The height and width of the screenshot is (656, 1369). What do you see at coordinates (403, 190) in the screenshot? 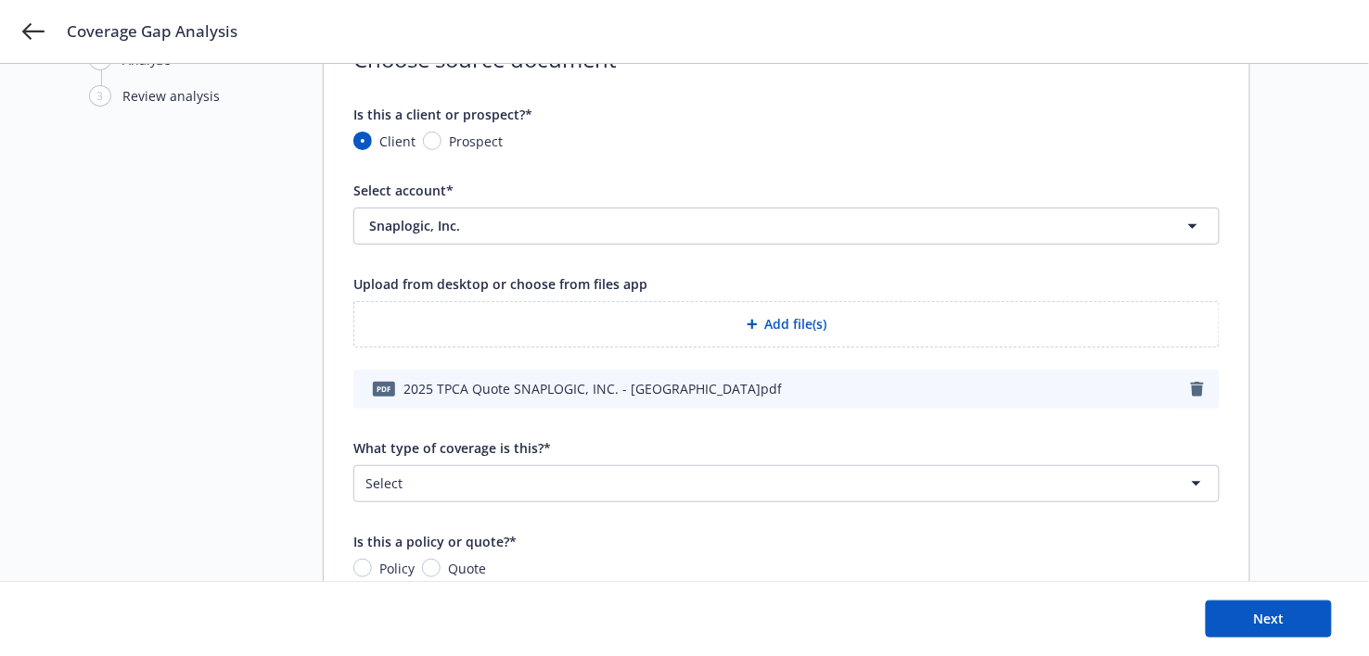
I see `span: Select account*` at bounding box center [403, 190].